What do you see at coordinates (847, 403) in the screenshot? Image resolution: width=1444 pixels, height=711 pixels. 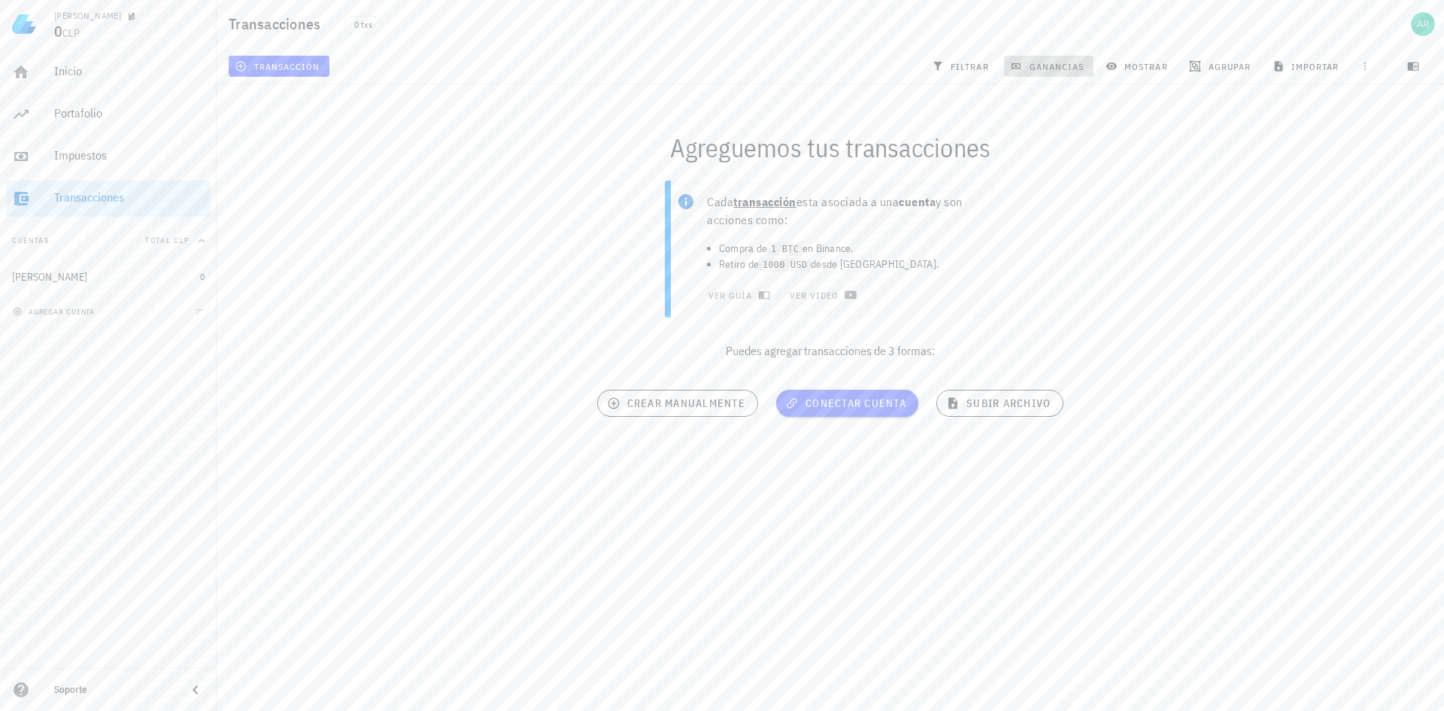 I see `button: conectar cuenta` at bounding box center [847, 403].